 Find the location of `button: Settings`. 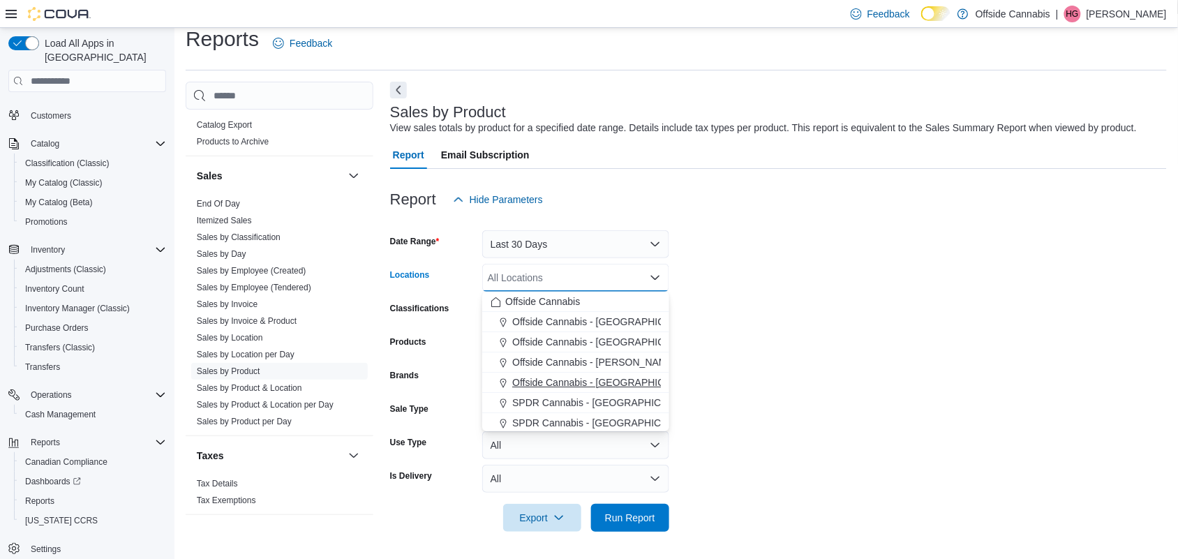

button: Settings is located at coordinates (87, 549).